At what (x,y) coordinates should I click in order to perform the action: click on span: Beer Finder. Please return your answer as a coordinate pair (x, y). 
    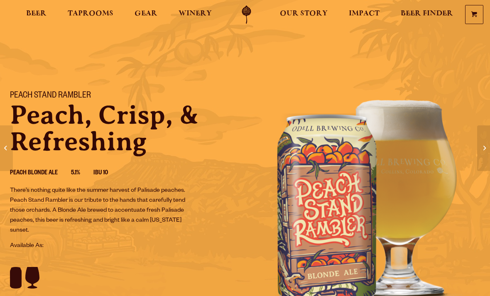
    Looking at the image, I should click on (427, 14).